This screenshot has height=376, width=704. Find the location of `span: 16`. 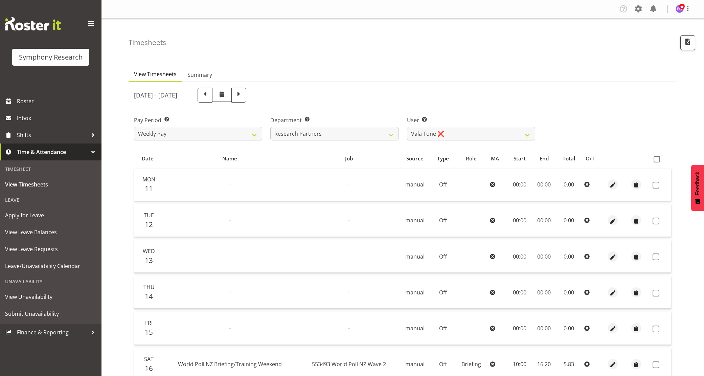

span: 16 is located at coordinates (149, 368).